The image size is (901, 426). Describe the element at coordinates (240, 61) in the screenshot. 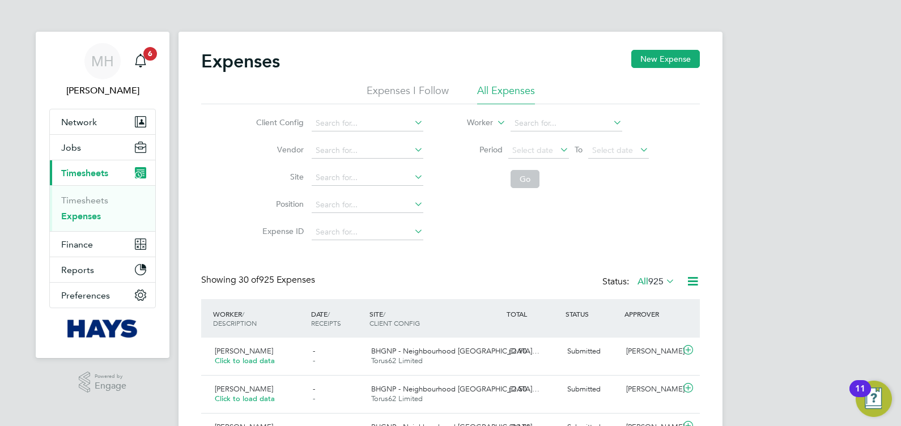

I see `h2: Expenses` at that location.